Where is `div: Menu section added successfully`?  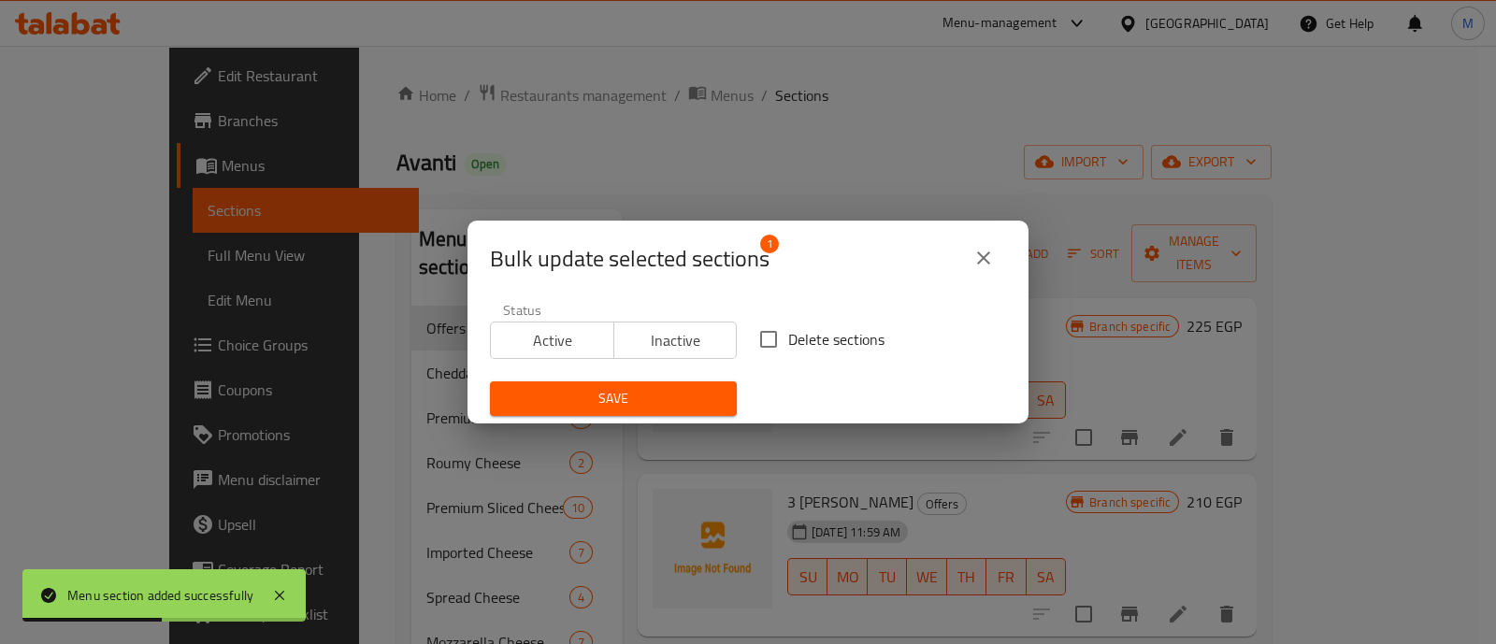
div: Menu section added successfully is located at coordinates (160, 595).